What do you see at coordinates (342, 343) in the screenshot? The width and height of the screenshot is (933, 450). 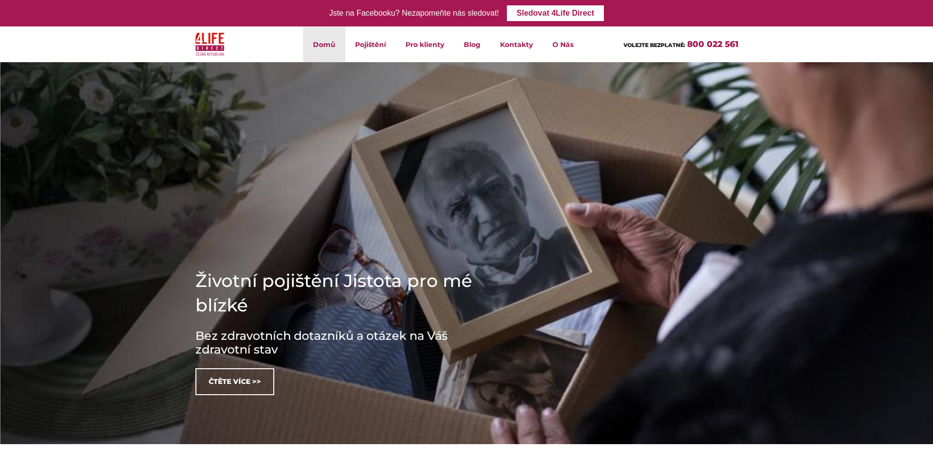 I see `h3: Bez zdravotních dotazníků a otázek na Váš zdravotní stav` at bounding box center [342, 343].